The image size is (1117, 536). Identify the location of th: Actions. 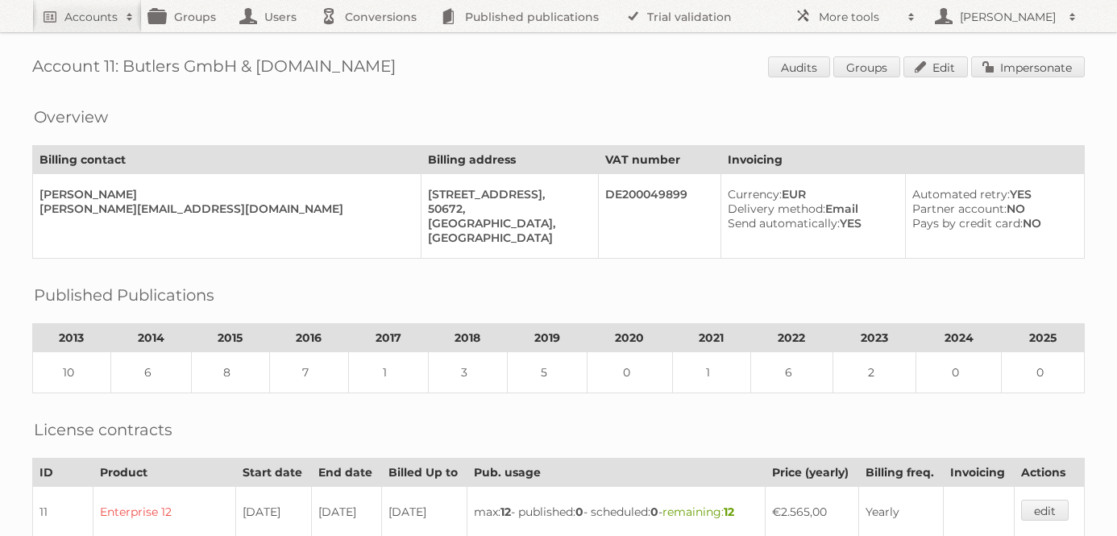
(1049, 472).